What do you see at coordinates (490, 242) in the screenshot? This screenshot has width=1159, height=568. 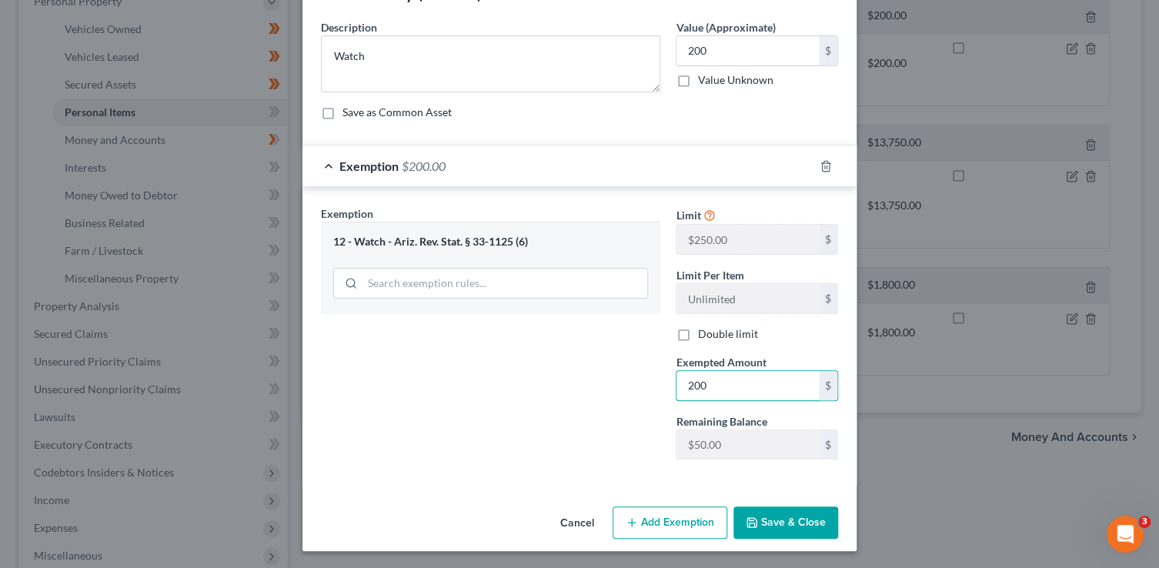 I see `div: 12 - Watch - Ariz. Rev. Stat. § 33-1125 (6)` at bounding box center [490, 242].